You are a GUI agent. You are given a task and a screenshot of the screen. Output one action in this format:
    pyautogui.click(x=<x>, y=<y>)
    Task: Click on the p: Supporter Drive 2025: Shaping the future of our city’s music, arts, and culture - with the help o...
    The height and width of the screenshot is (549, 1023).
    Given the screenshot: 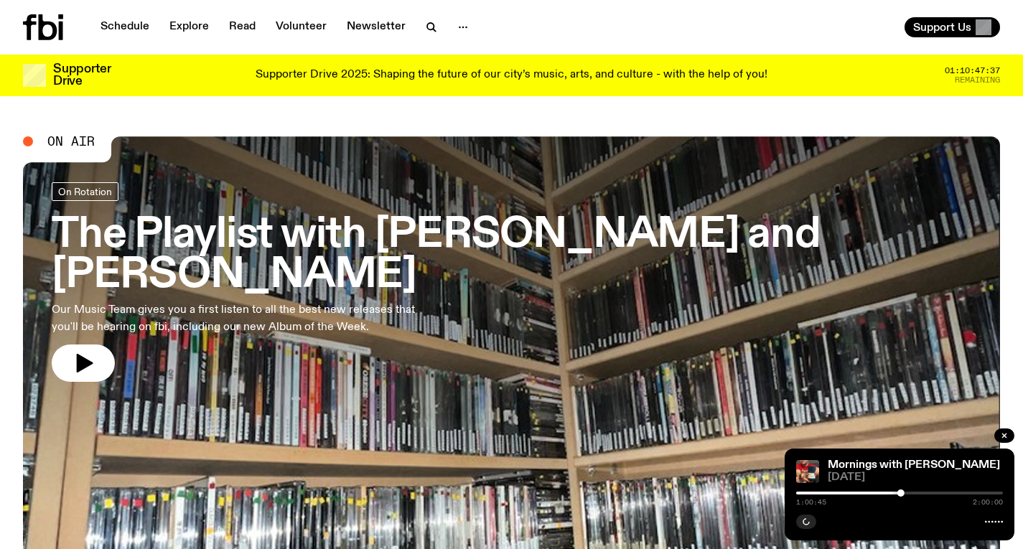 What is the action you would take?
    pyautogui.click(x=511, y=75)
    